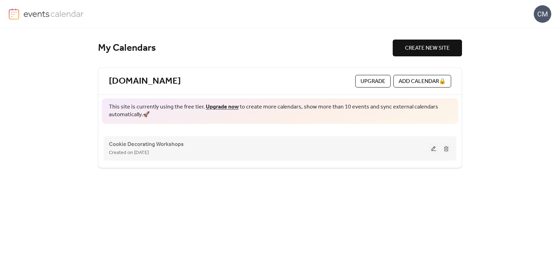 This screenshot has width=560, height=273. What do you see at coordinates (373, 82) in the screenshot?
I see `span: Upgrade` at bounding box center [373, 82].